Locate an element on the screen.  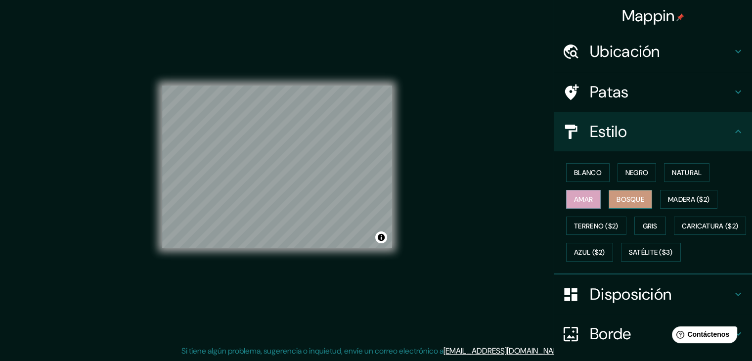
button: Negro is located at coordinates (637, 172).